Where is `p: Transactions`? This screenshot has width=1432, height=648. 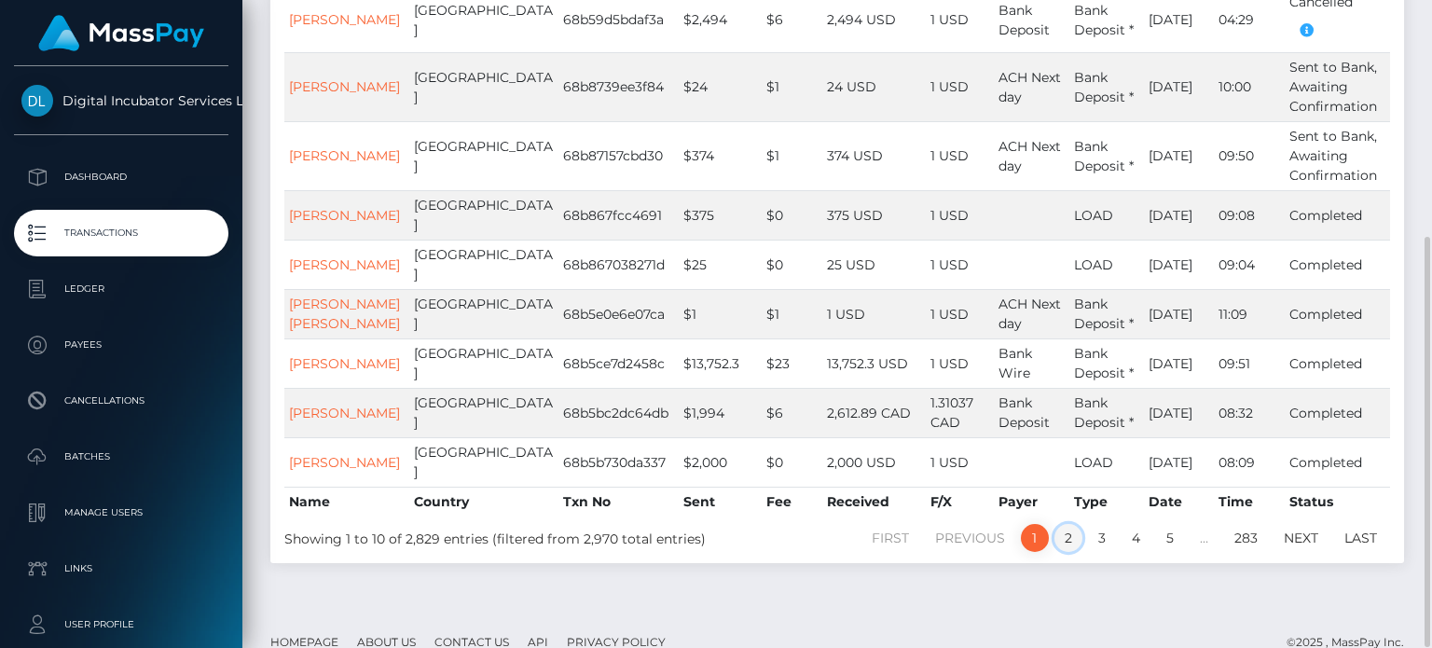 p: Transactions is located at coordinates (121, 233).